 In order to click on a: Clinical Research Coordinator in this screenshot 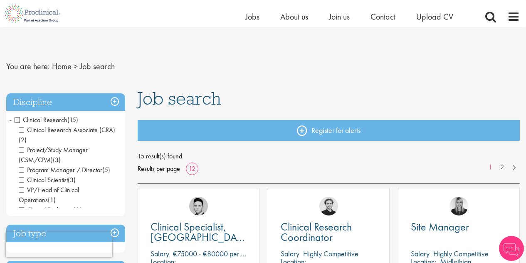, I will do `click(329, 232)`.